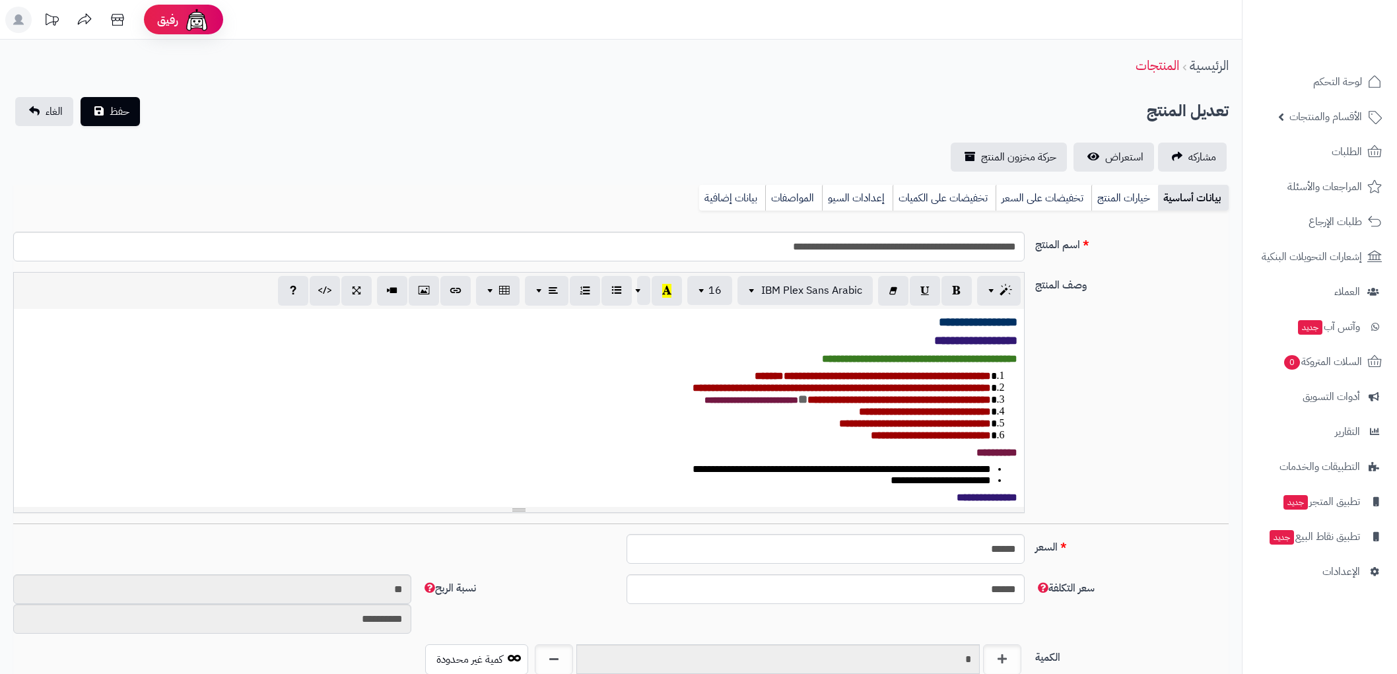 The image size is (1397, 674). I want to click on span: أدوات التسويق, so click(1331, 397).